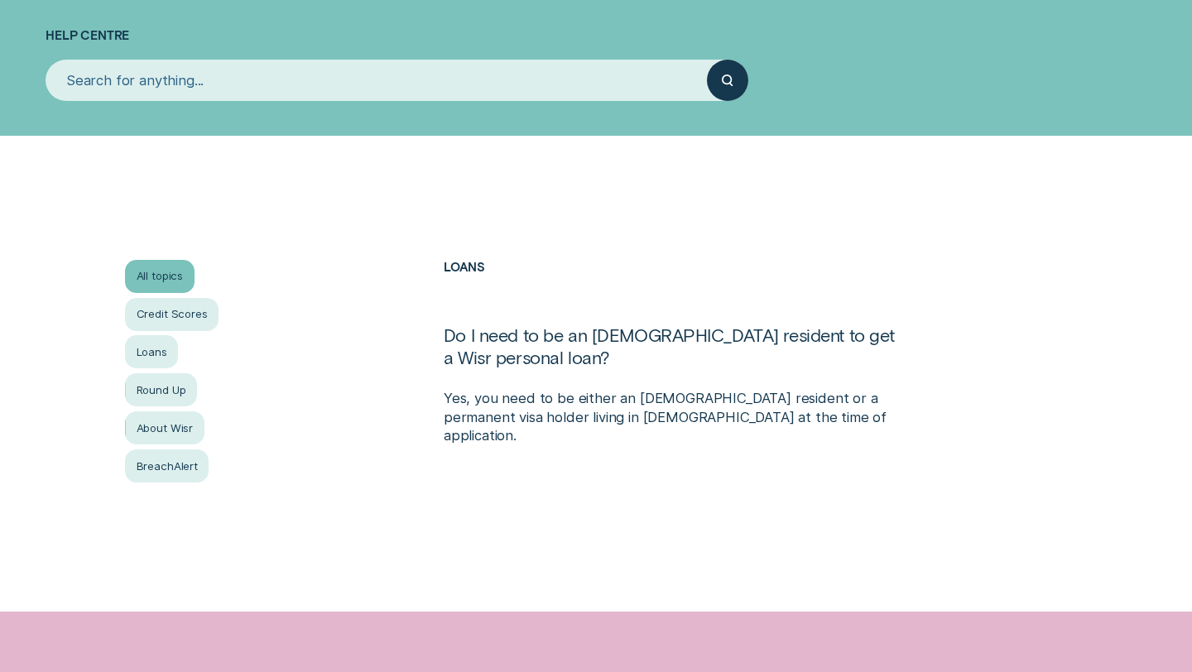  What do you see at coordinates (166, 466) in the screenshot?
I see `div: BreachAlert` at bounding box center [166, 466].